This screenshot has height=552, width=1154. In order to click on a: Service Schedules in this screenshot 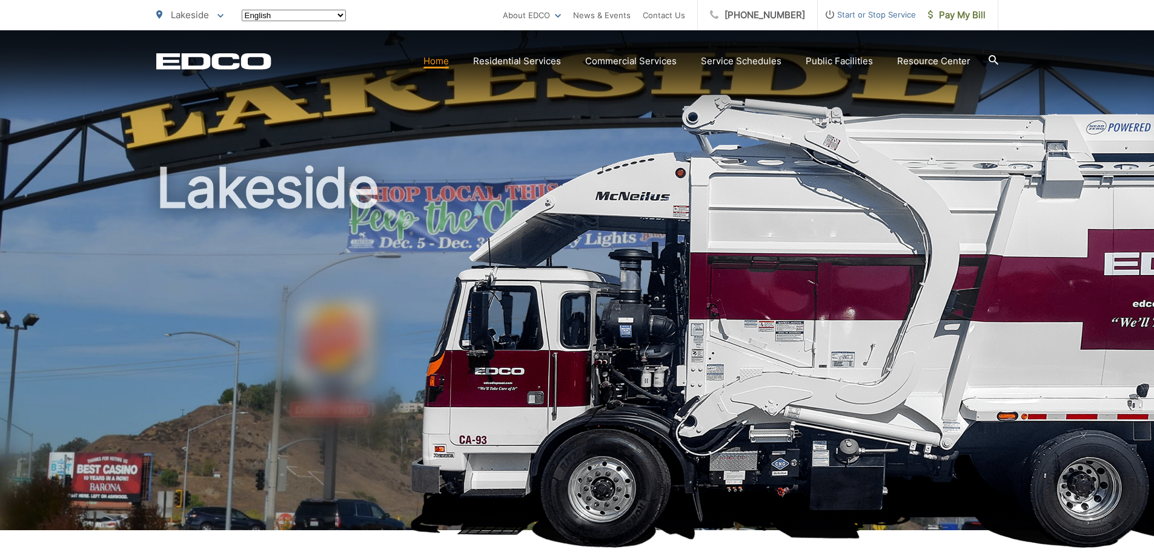, I will do `click(741, 61)`.